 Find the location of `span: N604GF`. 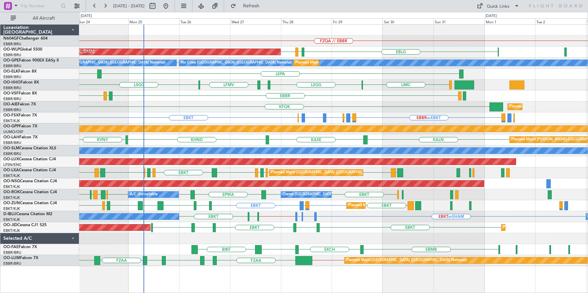

span: N604GF is located at coordinates (11, 39).